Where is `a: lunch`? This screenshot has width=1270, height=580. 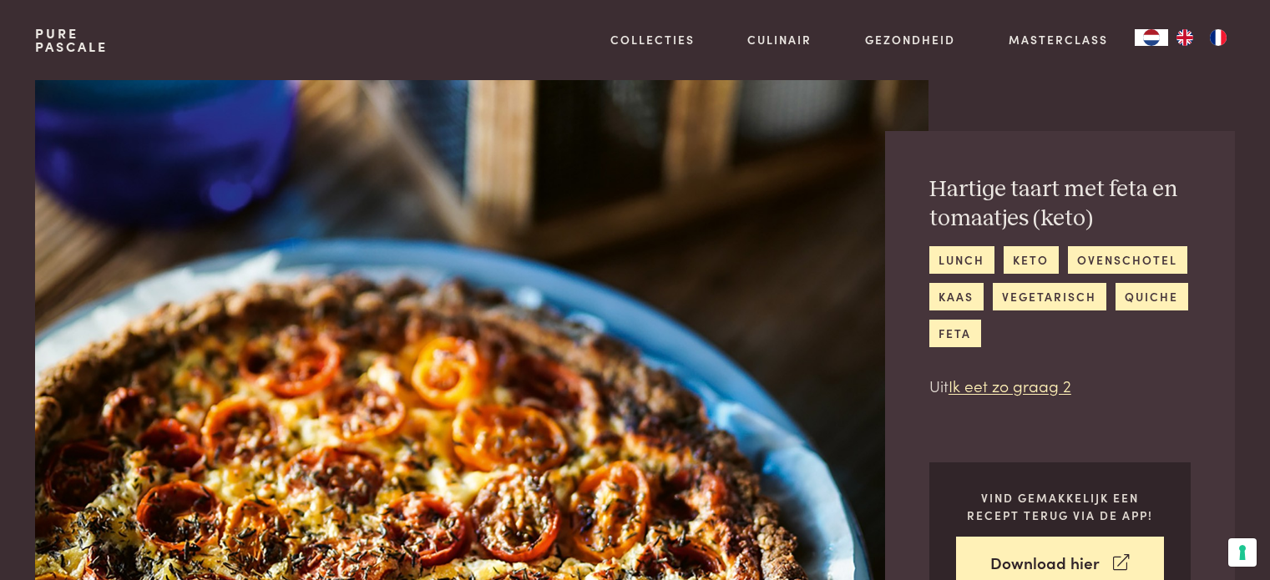
a: lunch is located at coordinates (962, 260).